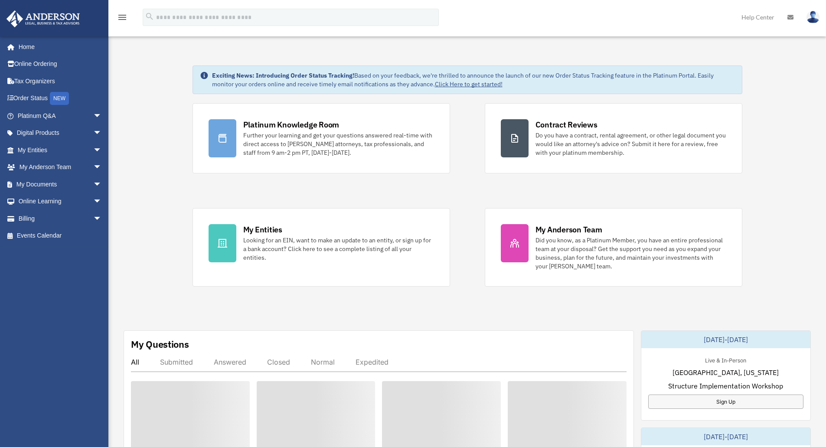 The height and width of the screenshot is (447, 826). Describe the element at coordinates (60, 184) in the screenshot. I see `a: My Documentsarrow_drop_down` at that location.